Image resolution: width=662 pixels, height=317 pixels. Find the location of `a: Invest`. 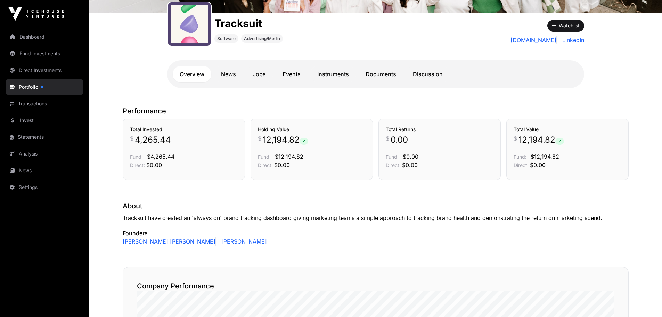

a: Invest is located at coordinates (44, 120).